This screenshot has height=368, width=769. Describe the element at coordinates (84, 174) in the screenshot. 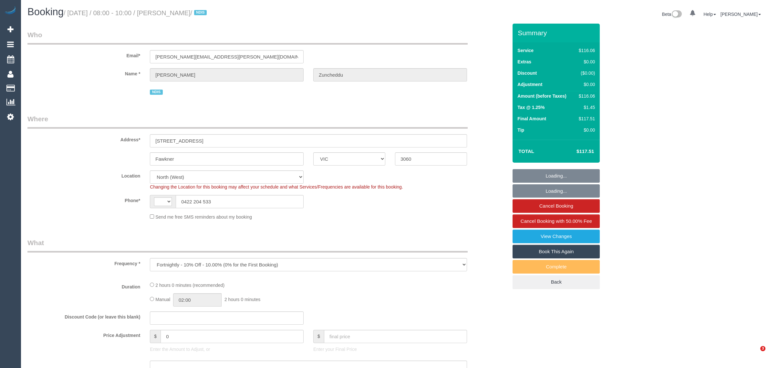

I see `label: Location` at that location.